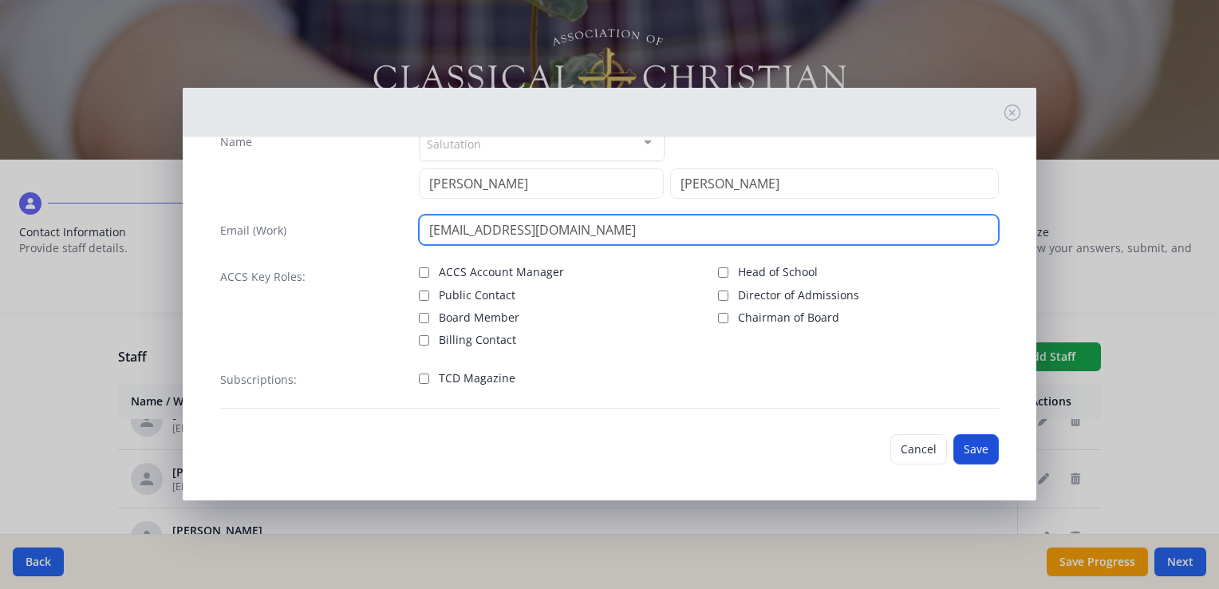  I want to click on input: Board Member, so click(424, 317).